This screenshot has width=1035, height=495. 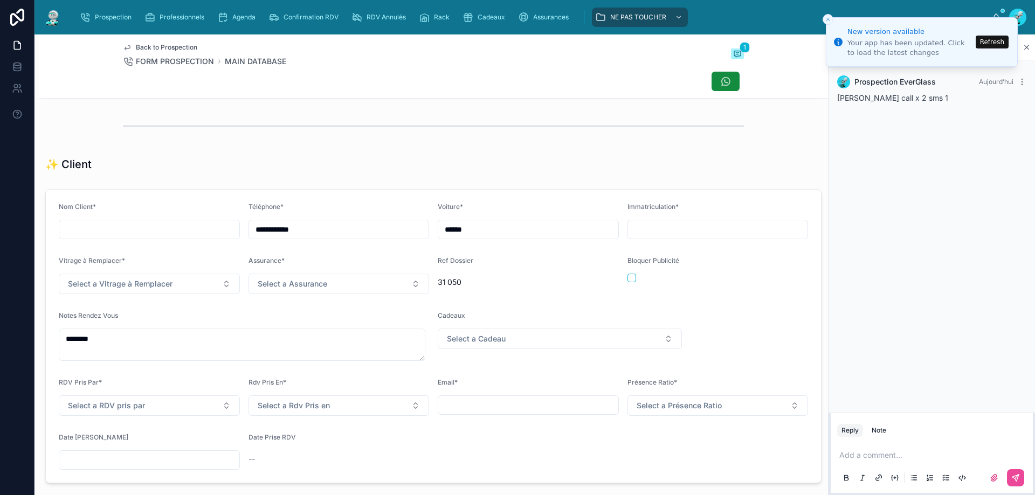 I want to click on img: App logo, so click(x=53, y=17).